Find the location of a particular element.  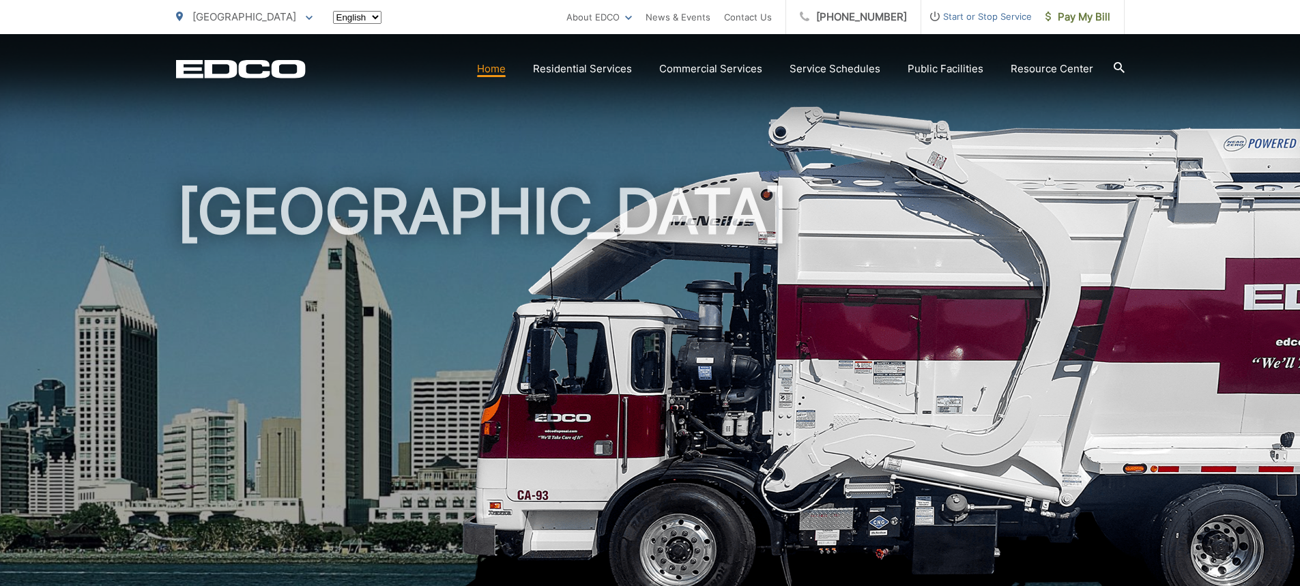

a: Public Facilities is located at coordinates (945, 69).